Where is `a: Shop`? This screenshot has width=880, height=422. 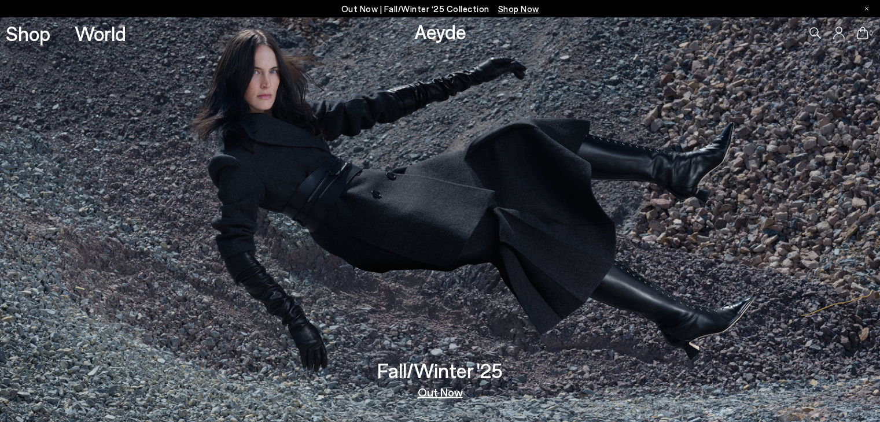 a: Shop is located at coordinates (28, 33).